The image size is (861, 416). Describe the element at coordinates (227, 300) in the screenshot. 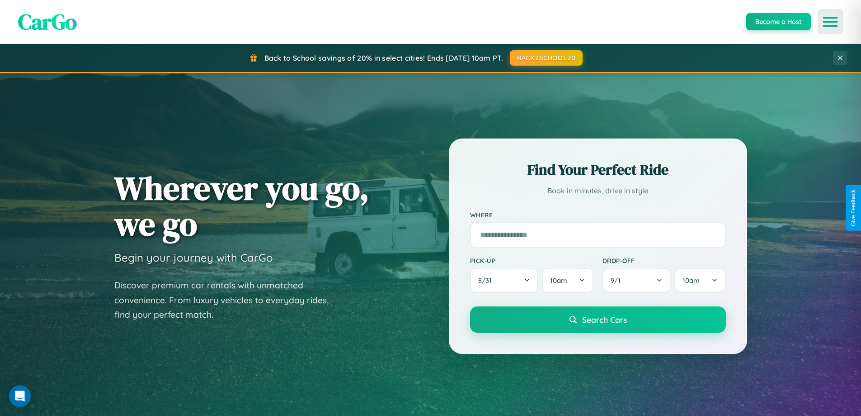

I see `p: Discover premium car rentals with unmatched convenience. From luxury vehicles to everyday rides, ...` at that location.